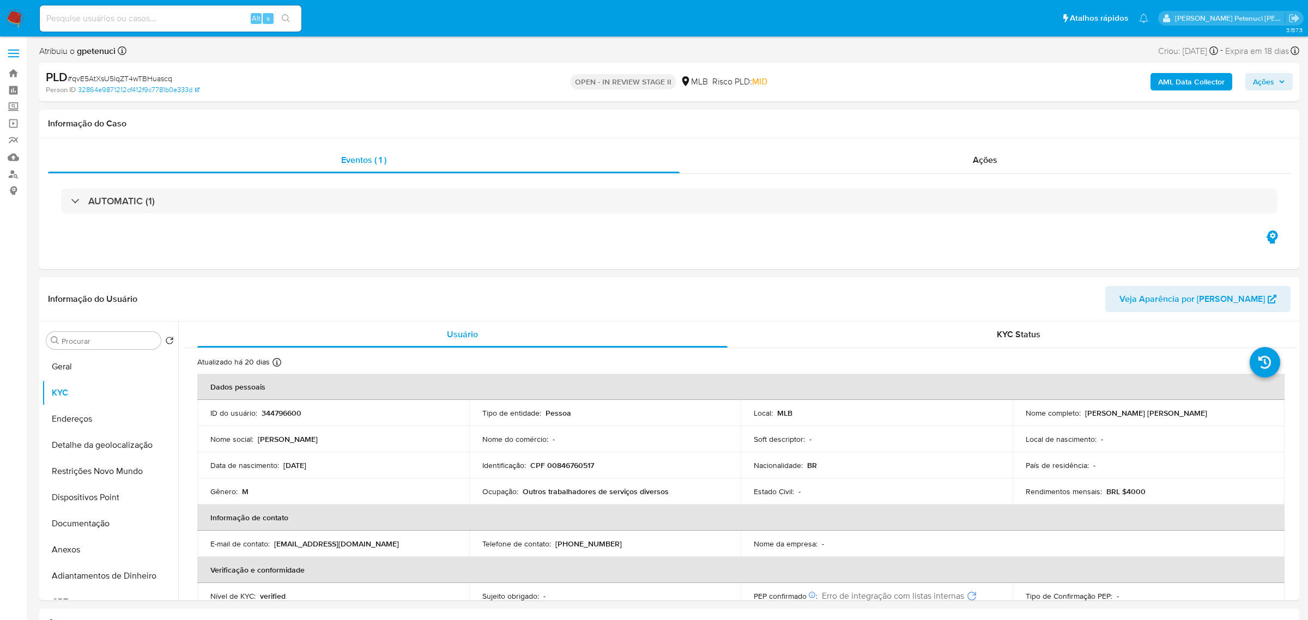 The width and height of the screenshot is (1308, 620). Describe the element at coordinates (171, 19) in the screenshot. I see `input: Pesquise usuários ou casos...` at that location.